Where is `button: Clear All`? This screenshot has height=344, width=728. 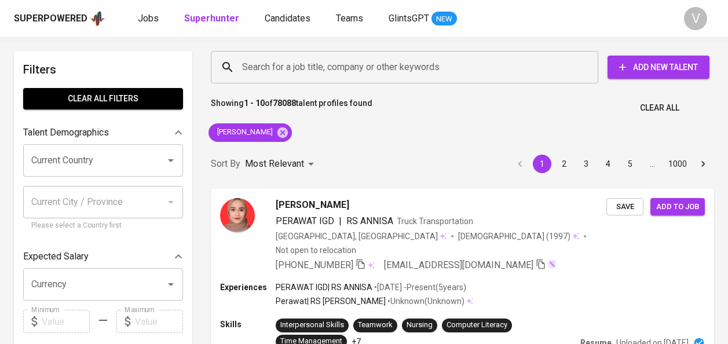 button: Clear All is located at coordinates (660, 108).